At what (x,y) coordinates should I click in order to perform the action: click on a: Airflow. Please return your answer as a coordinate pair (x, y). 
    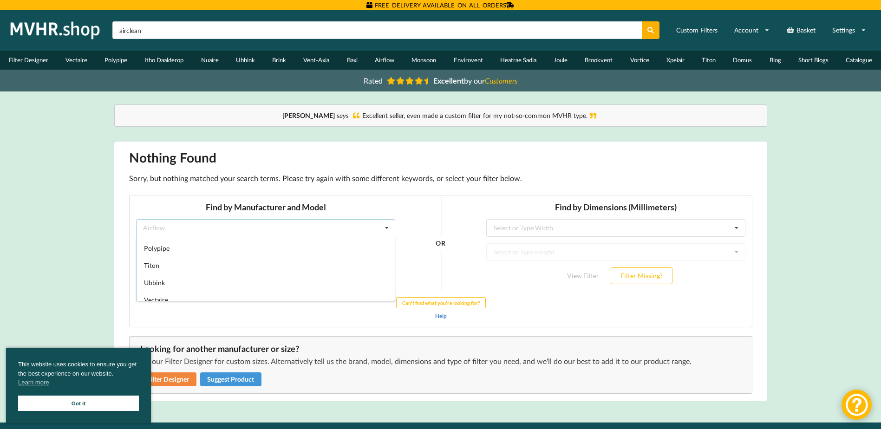
    Looking at the image, I should click on (384, 60).